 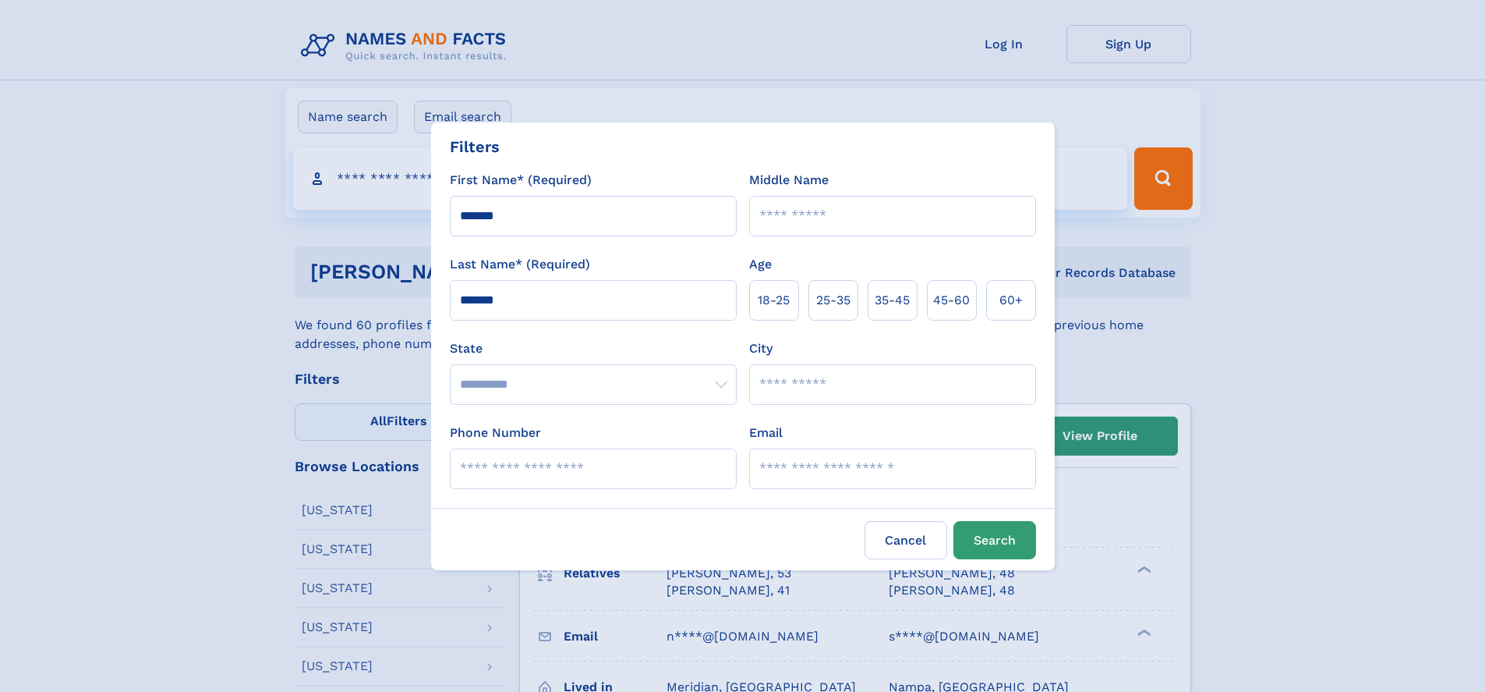 I want to click on label: Age, so click(x=760, y=264).